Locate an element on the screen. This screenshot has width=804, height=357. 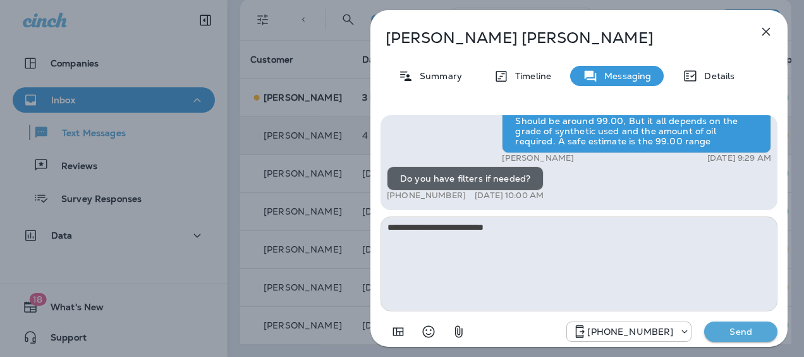
div: Should be around 99.00, But it all depends on the grade of synthetic used and the amount of oil r... is located at coordinates (637, 131).